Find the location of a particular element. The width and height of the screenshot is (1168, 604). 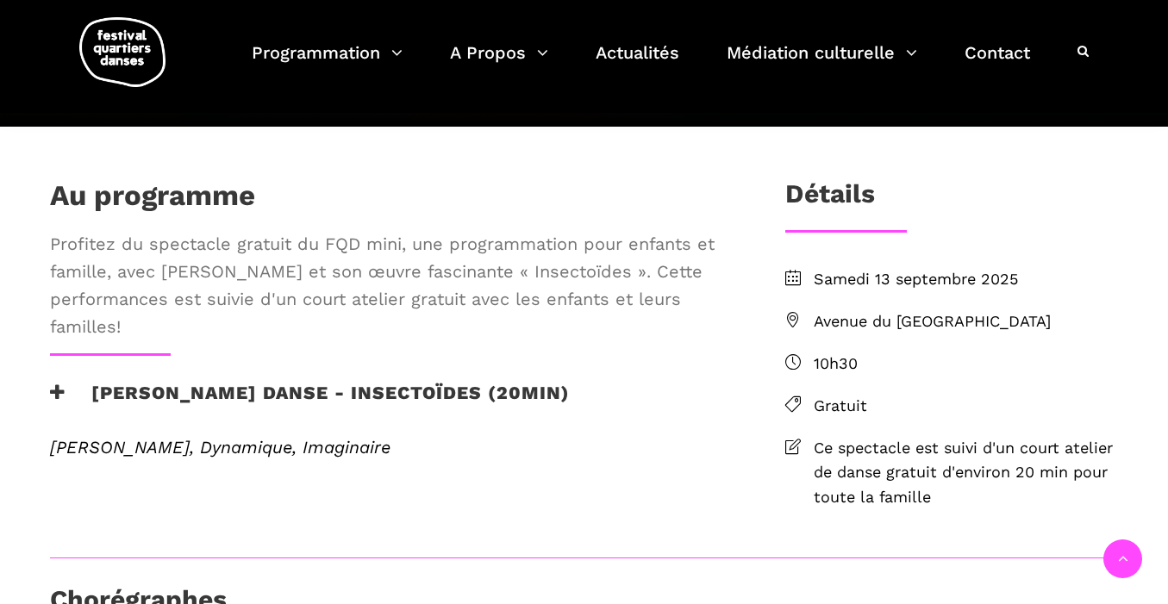

a: Contact is located at coordinates (997, 63).